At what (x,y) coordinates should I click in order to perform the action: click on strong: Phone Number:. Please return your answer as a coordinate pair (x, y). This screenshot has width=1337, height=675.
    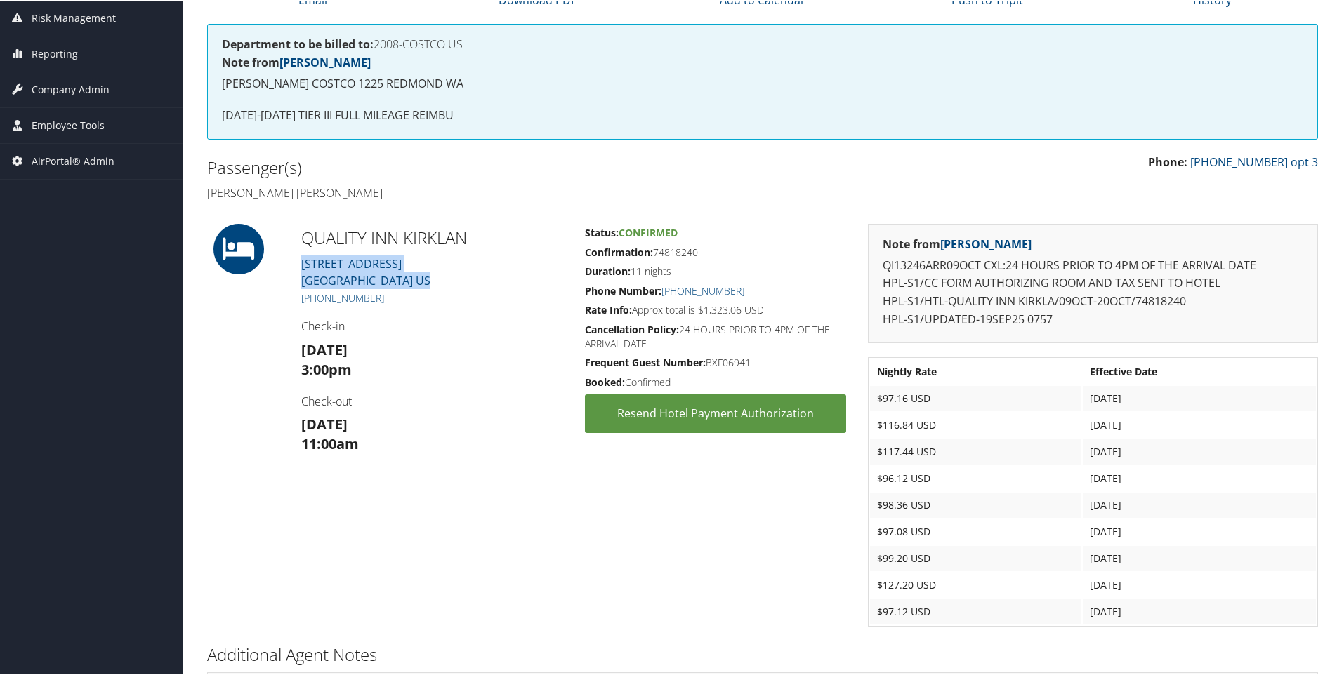
    Looking at the image, I should click on (623, 289).